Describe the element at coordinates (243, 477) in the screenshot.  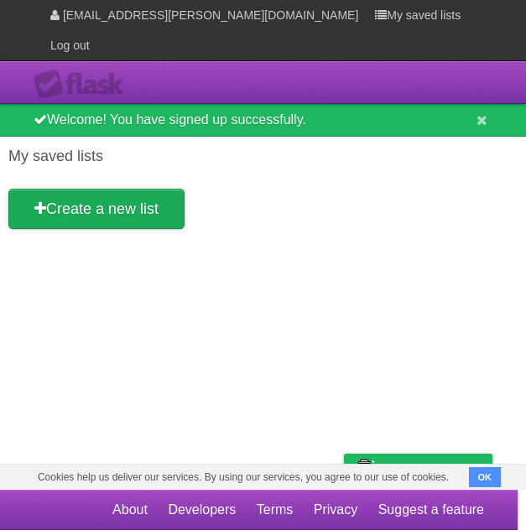
I see `span: Cookies help us deliver our services. By using our services, you agree to our use of cookies.` at that location.